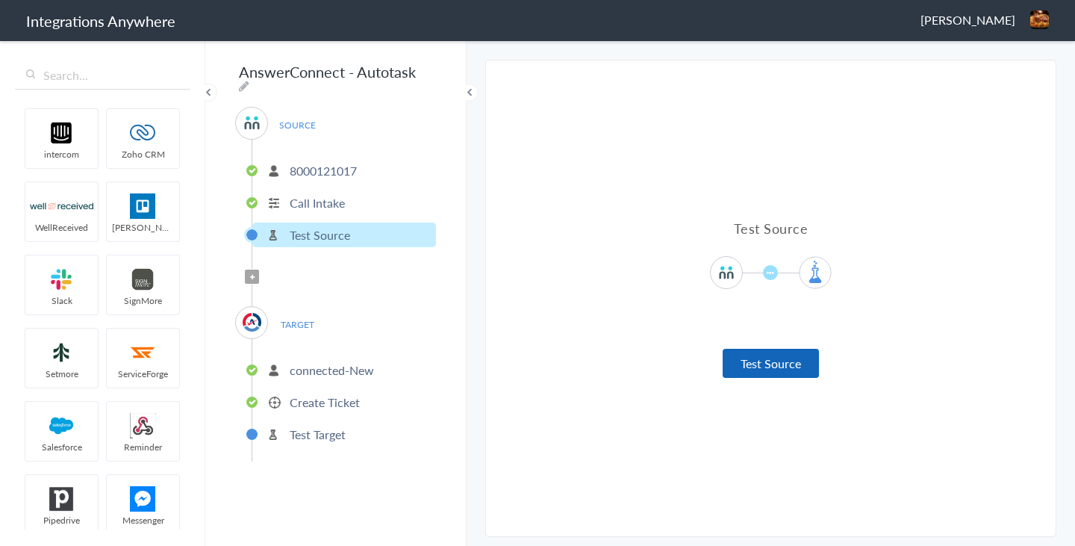 The image size is (1075, 546). I want to click on span: Messenger, so click(143, 520).